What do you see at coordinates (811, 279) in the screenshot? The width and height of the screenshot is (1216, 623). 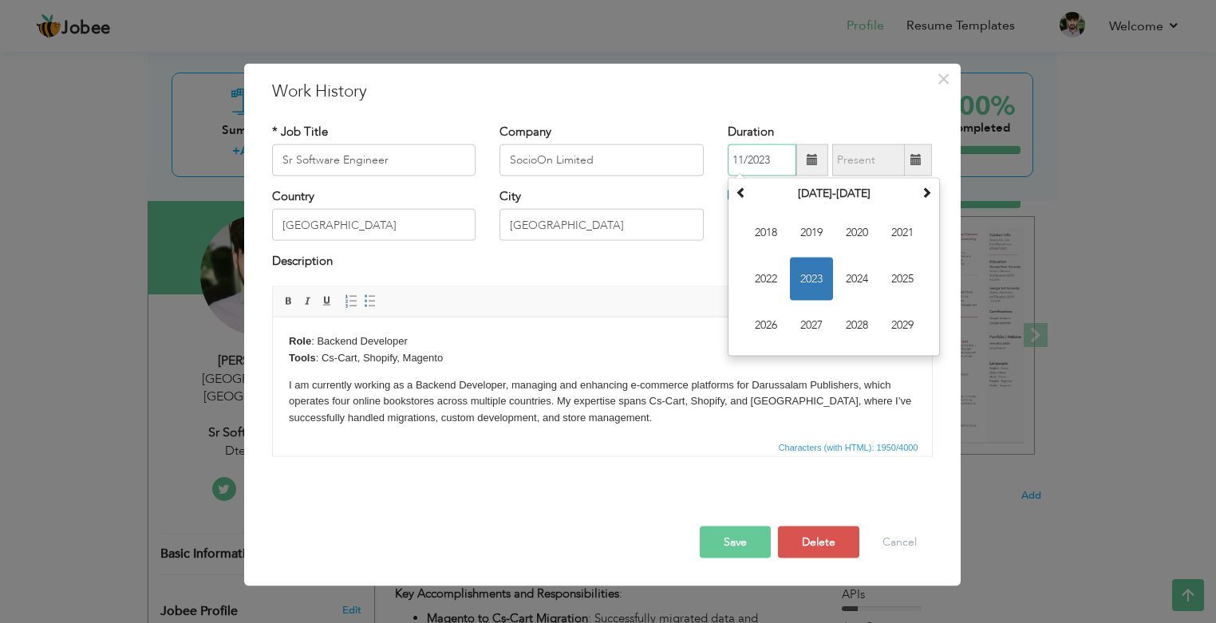 I see `span: 2023` at bounding box center [811, 279].